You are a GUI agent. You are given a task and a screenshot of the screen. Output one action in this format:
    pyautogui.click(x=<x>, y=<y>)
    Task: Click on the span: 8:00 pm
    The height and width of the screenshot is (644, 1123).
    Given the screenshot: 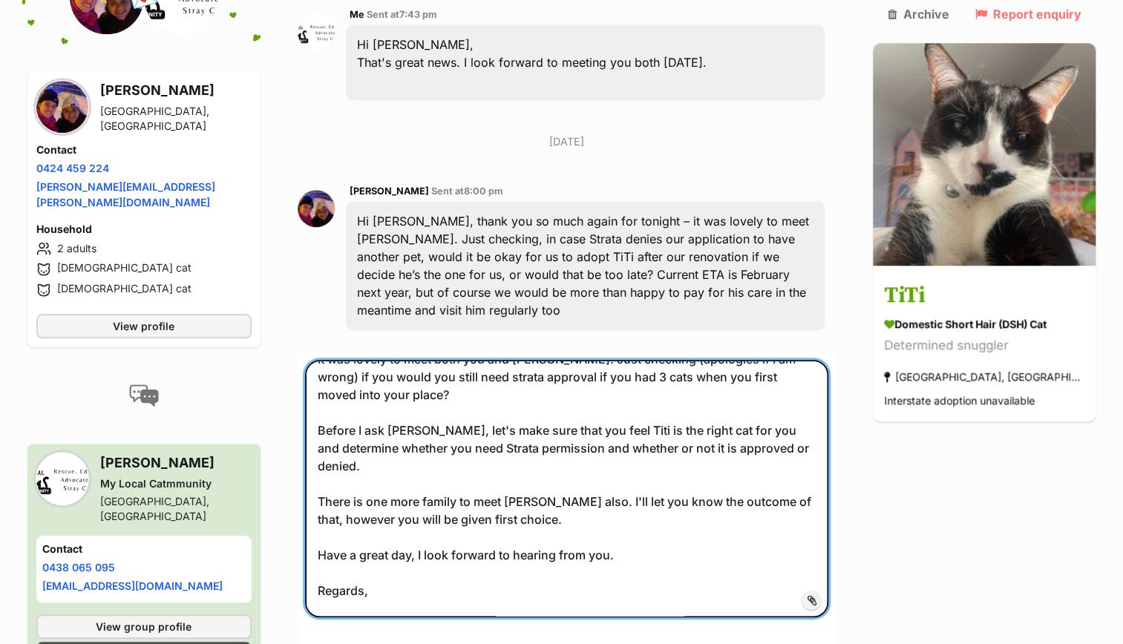 What is the action you would take?
    pyautogui.click(x=483, y=191)
    